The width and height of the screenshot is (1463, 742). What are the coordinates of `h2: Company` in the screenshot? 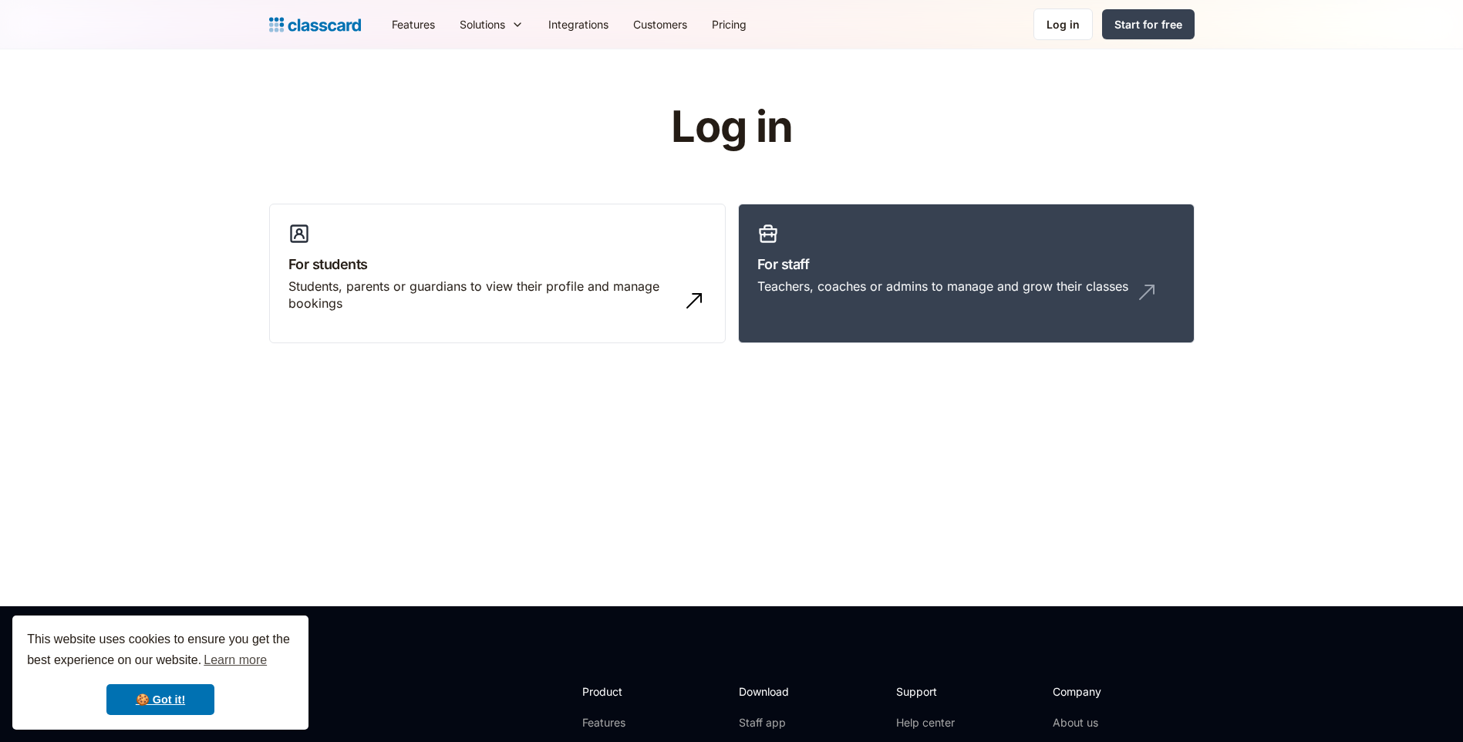 It's located at (1104, 691).